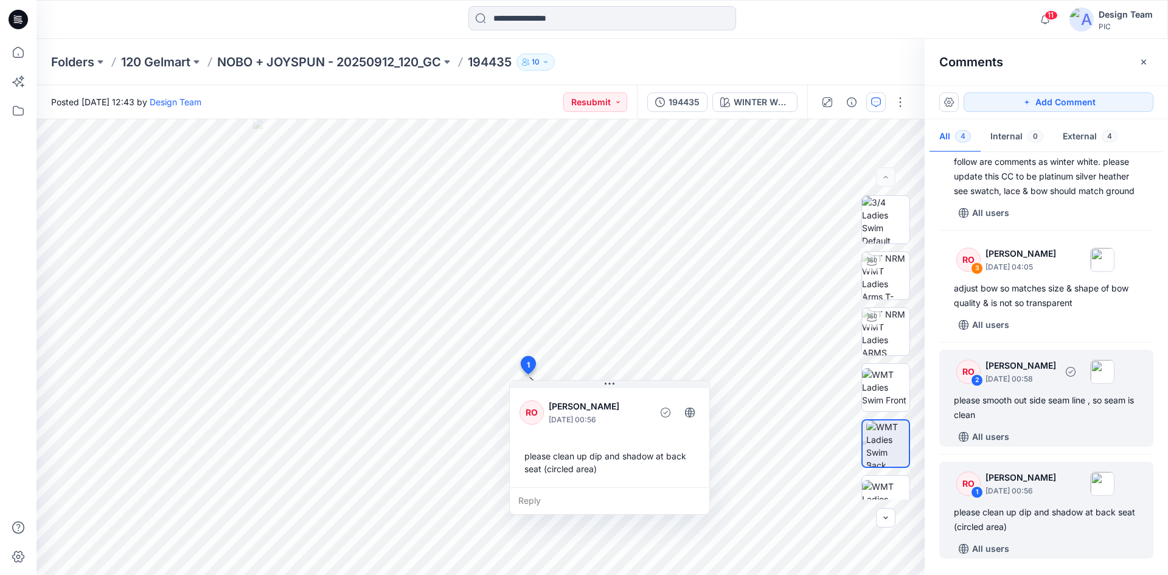 The image size is (1168, 575). Describe the element at coordinates (684, 102) in the screenshot. I see `div: 194435` at that location.